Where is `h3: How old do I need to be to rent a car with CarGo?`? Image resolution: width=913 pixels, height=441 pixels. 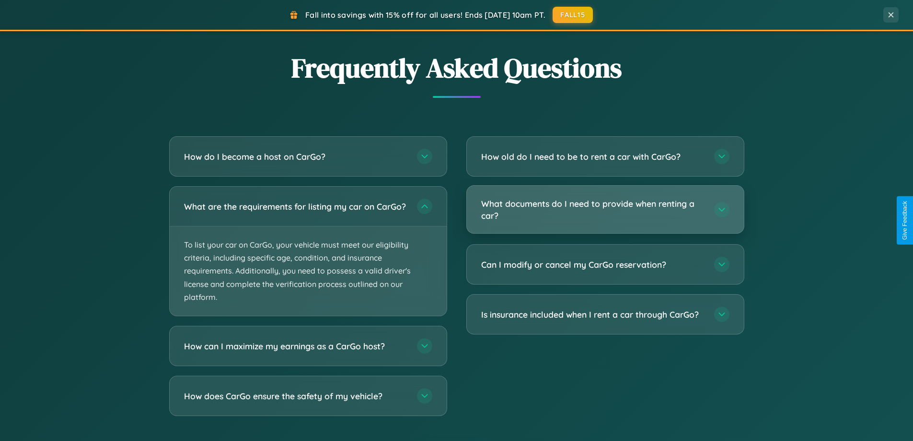 h3: How old do I need to be to rent a car with CarGo? is located at coordinates (593, 156).